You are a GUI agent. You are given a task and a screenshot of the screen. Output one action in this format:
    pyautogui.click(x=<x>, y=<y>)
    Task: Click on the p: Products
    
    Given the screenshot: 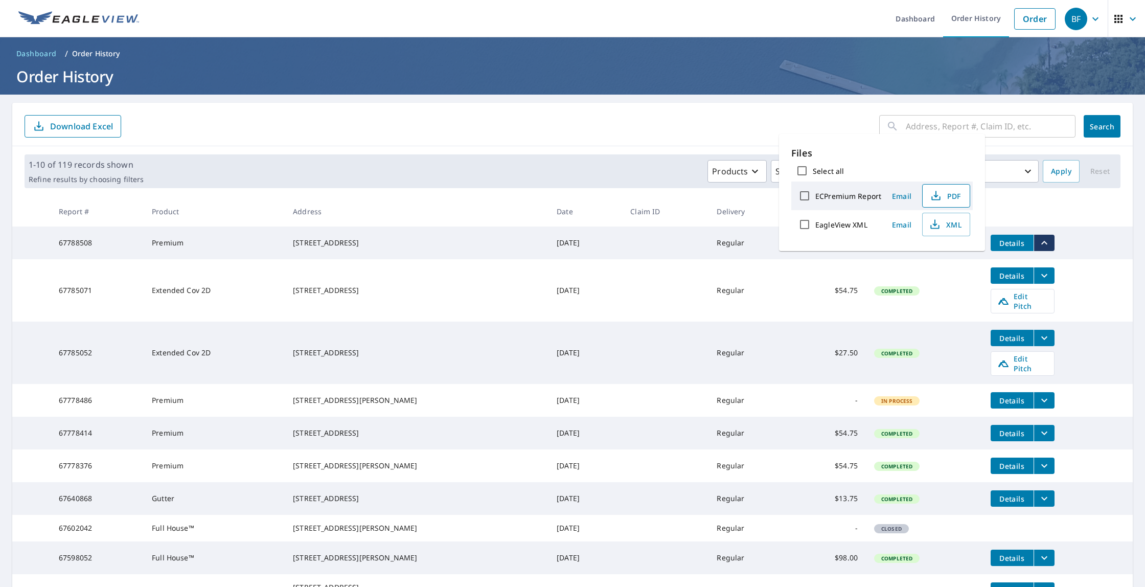 What is the action you would take?
    pyautogui.click(x=730, y=171)
    